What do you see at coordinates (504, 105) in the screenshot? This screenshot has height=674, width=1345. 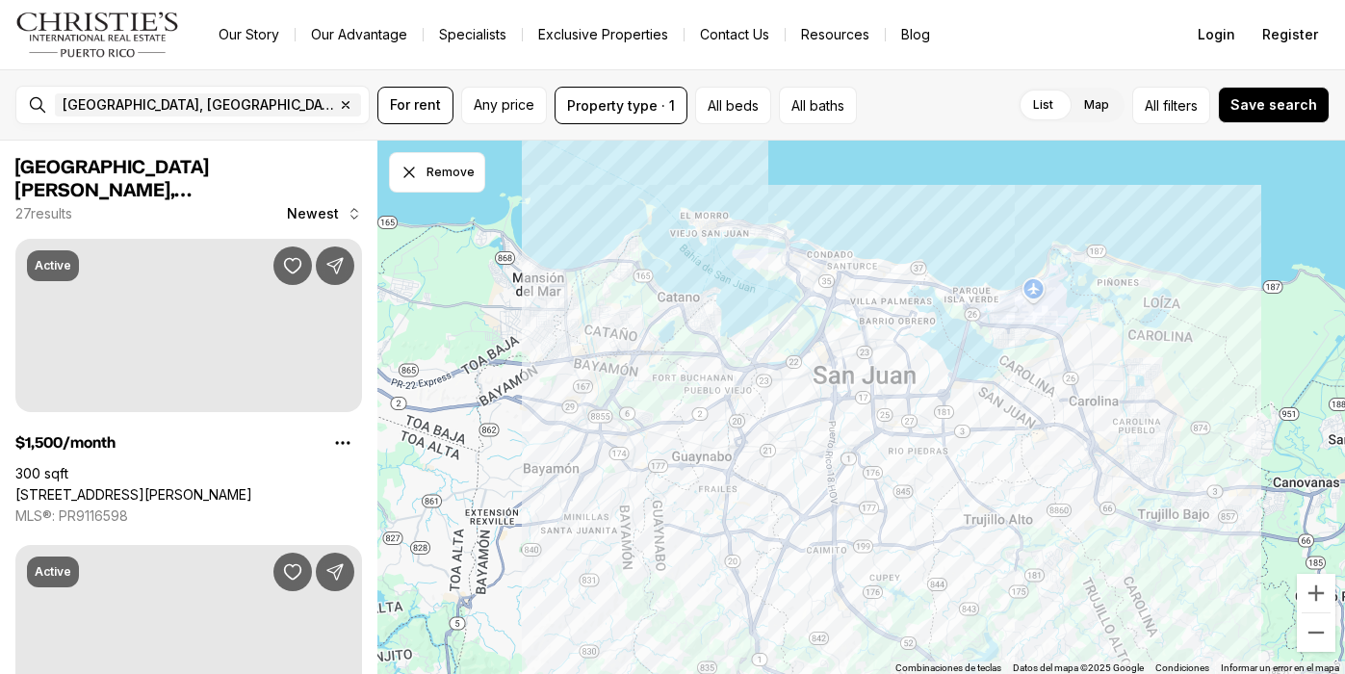 I see `span: Any price` at bounding box center [504, 105].